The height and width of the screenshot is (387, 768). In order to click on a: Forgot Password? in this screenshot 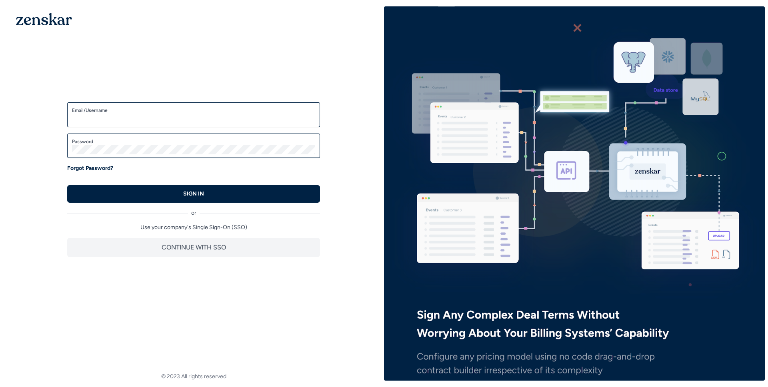, I will do `click(90, 169)`.